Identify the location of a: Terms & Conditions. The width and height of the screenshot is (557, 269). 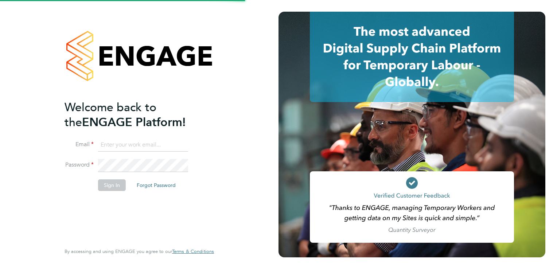
(193, 252).